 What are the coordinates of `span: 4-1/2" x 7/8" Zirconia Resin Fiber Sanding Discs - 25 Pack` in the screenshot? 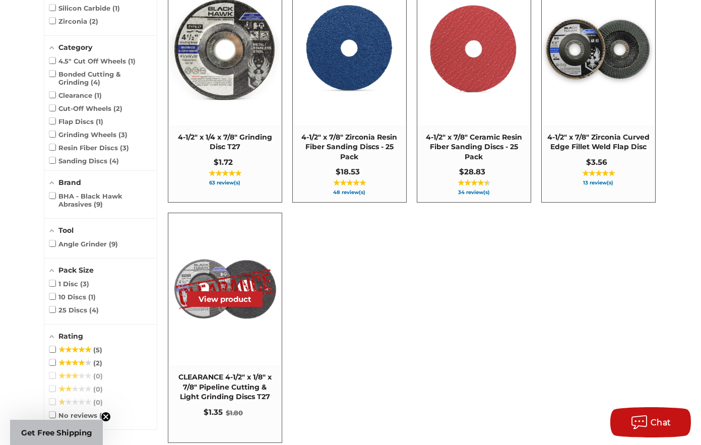 It's located at (349, 147).